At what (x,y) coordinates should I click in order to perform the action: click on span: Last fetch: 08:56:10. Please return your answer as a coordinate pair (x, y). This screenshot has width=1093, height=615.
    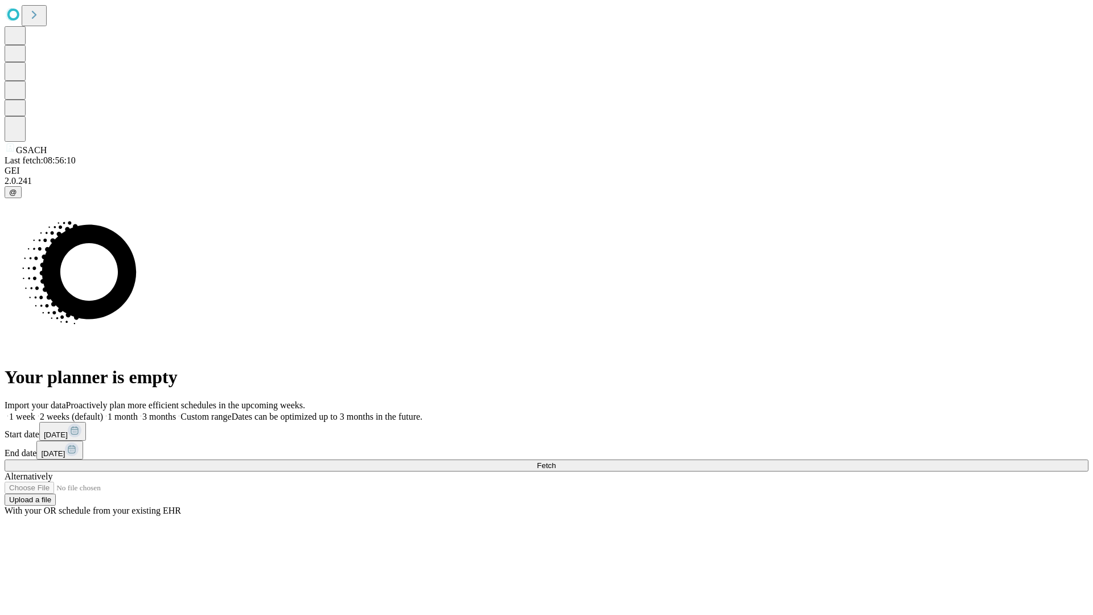
    Looking at the image, I should click on (40, 160).